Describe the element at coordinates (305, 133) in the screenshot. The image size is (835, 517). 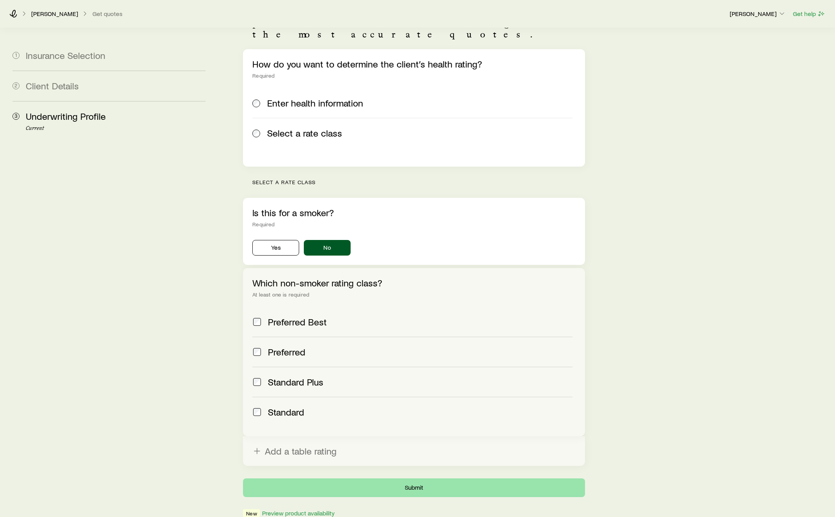
I see `span: Select a rate class` at that location.